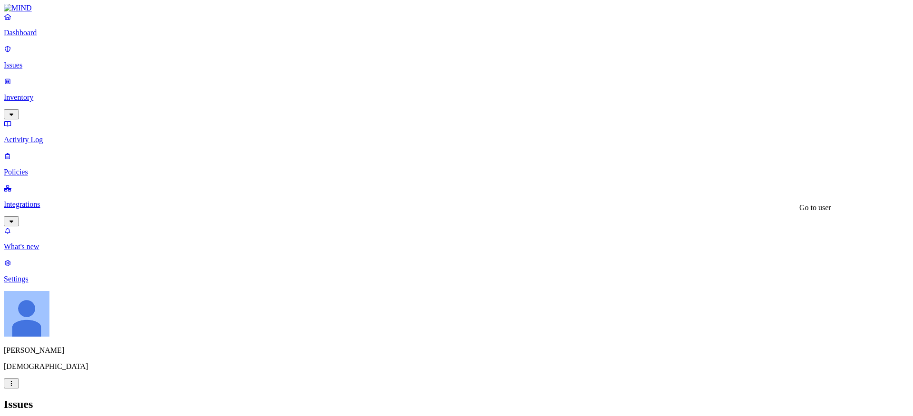 Image resolution: width=913 pixels, height=416 pixels. What do you see at coordinates (18, 8) in the screenshot?
I see `img: MIND` at bounding box center [18, 8].